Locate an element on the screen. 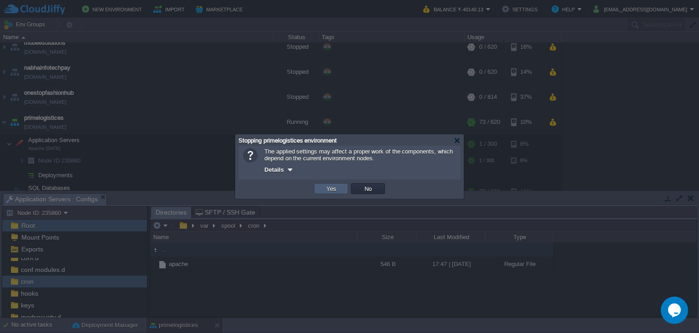 The image size is (699, 333). span: Stopping primelogistices environment is located at coordinates (288, 140).